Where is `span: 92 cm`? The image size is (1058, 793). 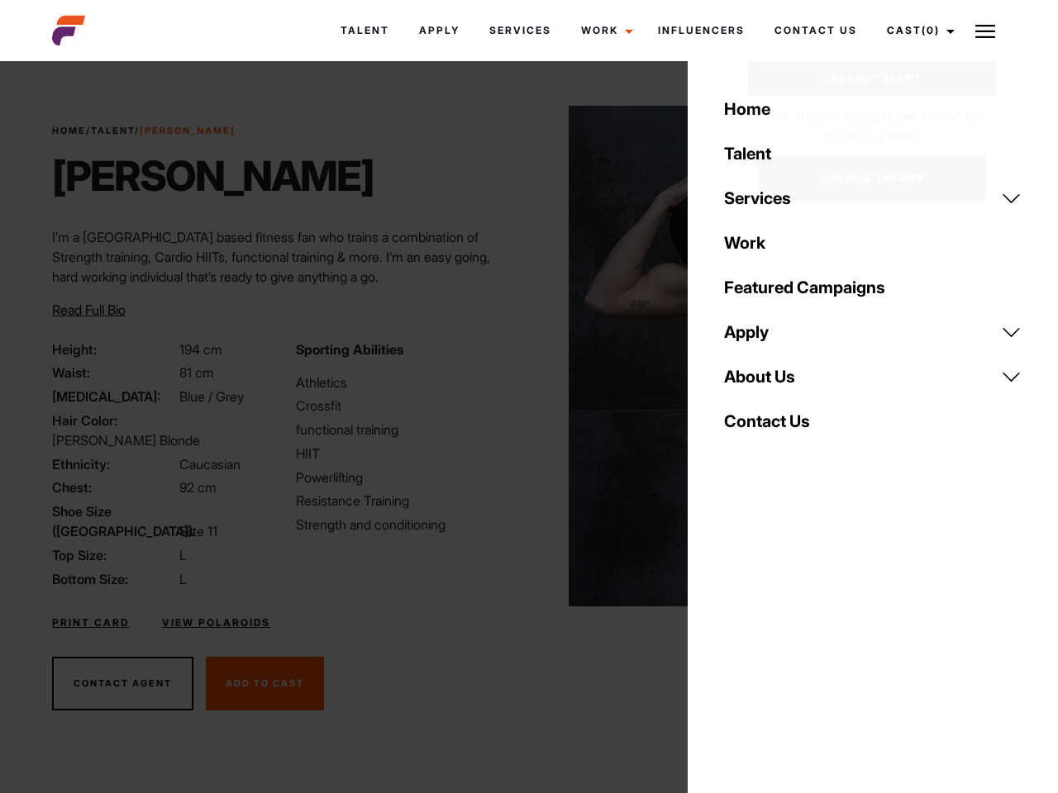 span: 92 cm is located at coordinates (198, 488).